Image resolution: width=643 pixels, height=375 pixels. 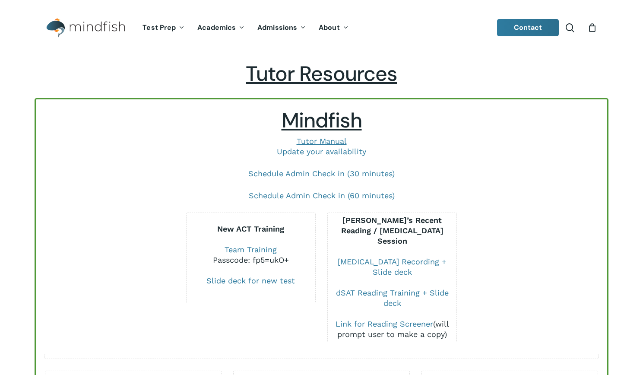 What do you see at coordinates (321, 28) in the screenshot?
I see `header: Main Menu` at bounding box center [321, 28].